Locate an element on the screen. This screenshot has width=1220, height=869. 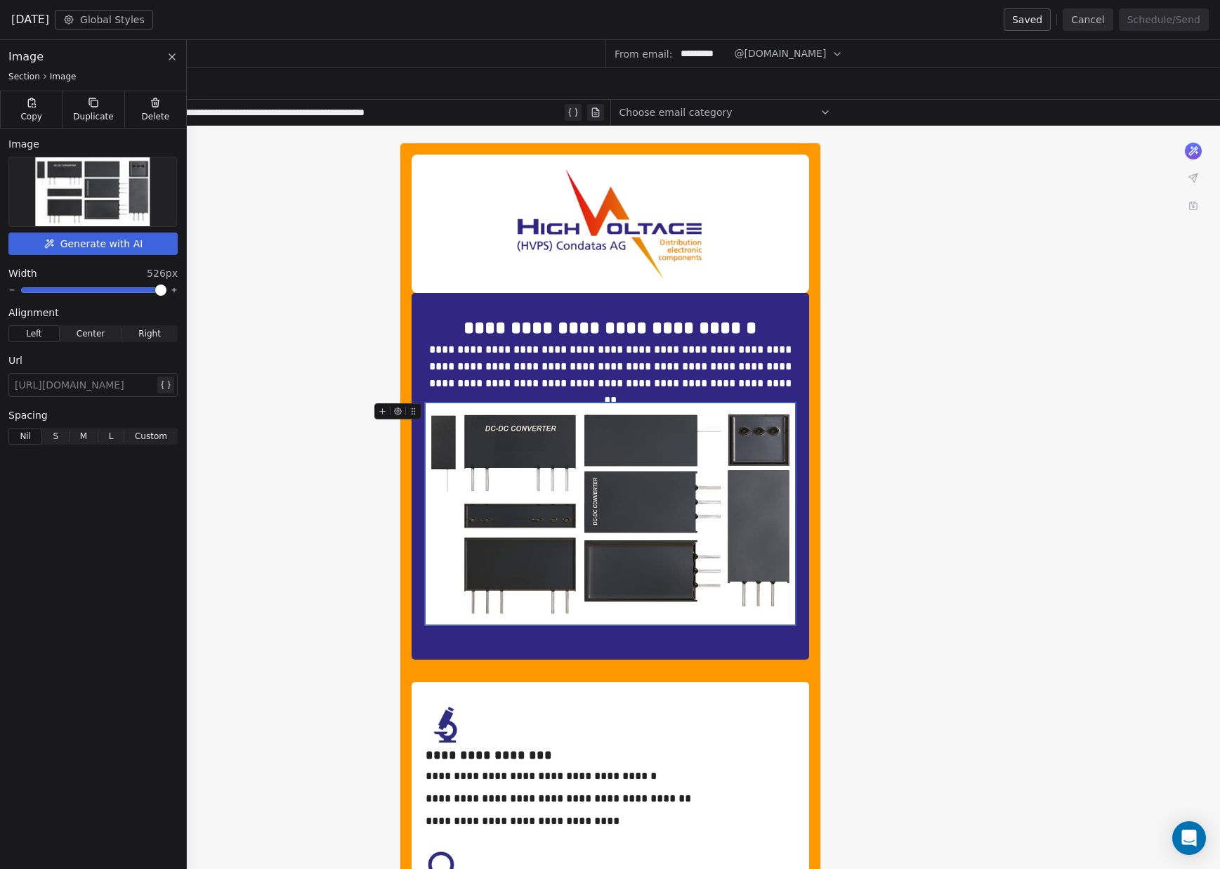
span: M is located at coordinates (84, 436).